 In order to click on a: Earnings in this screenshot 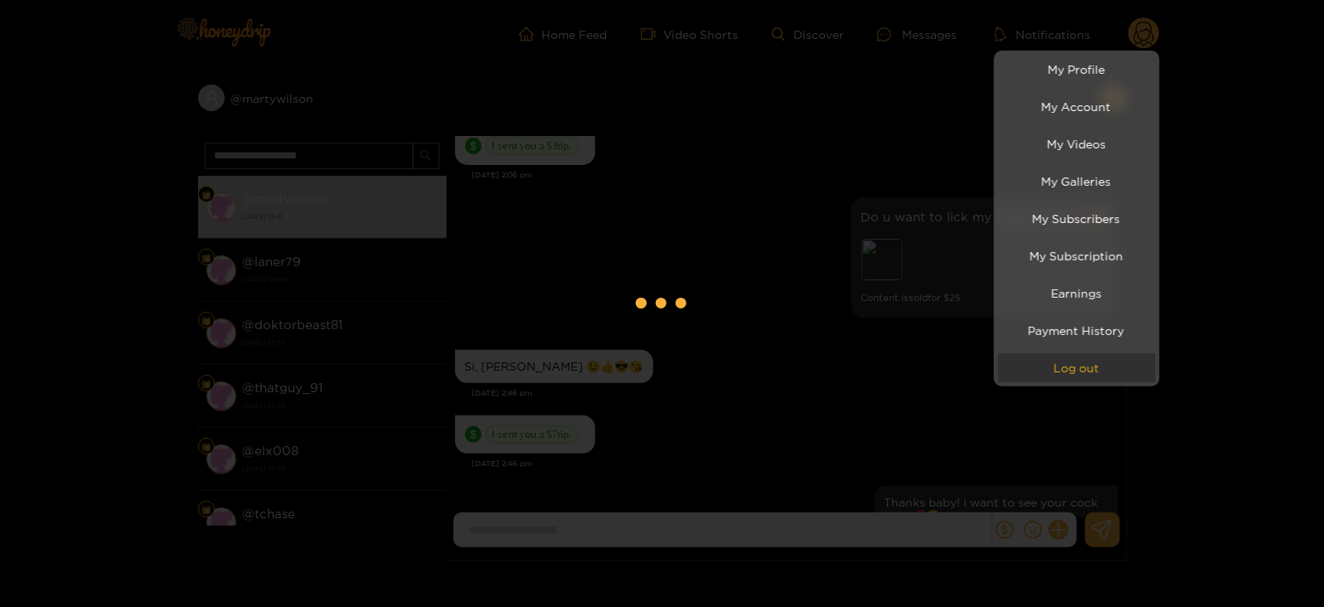, I will do `click(1077, 293)`.